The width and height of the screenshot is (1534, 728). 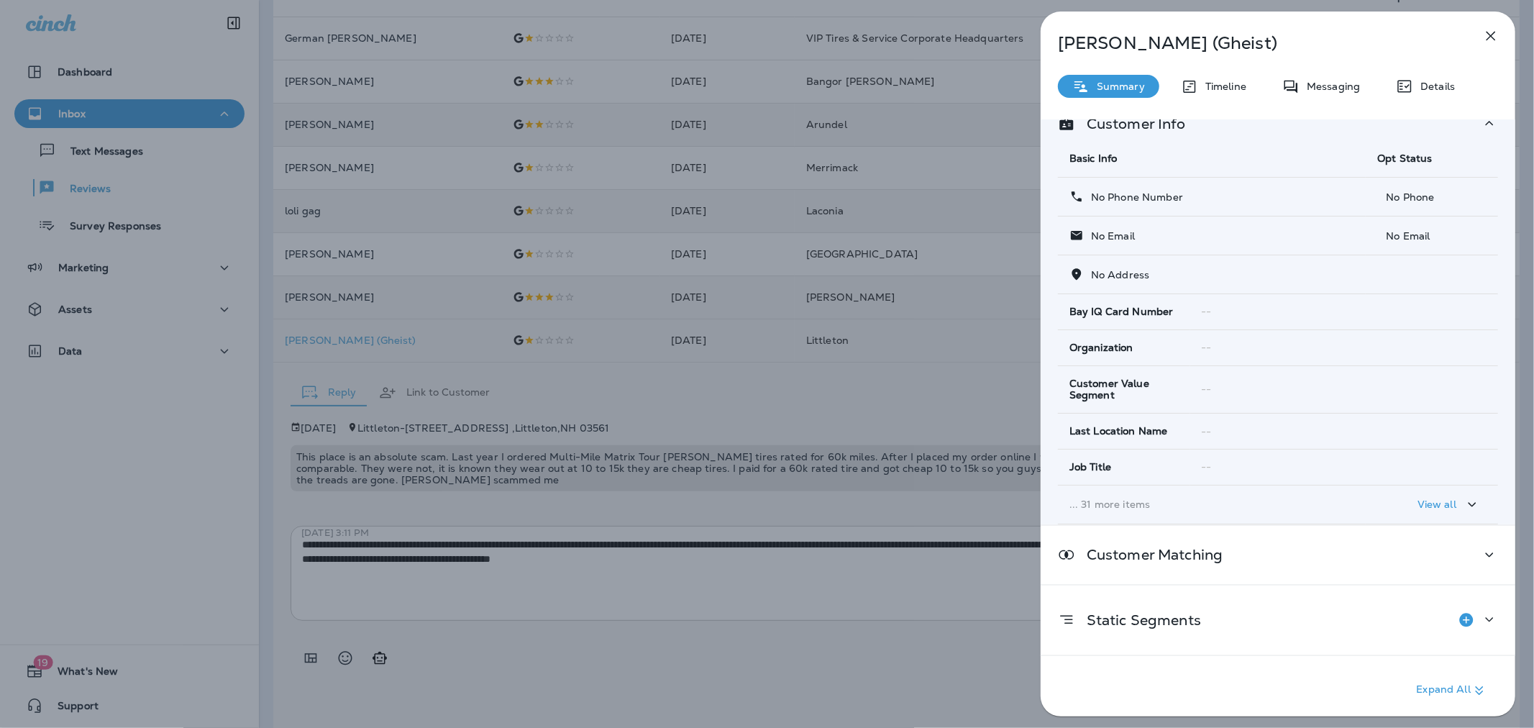 I want to click on span: Opt Status, so click(x=1405, y=158).